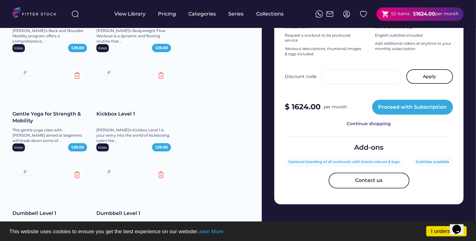 The width and height of the screenshot is (476, 241). I want to click on div: Add-ons, so click(369, 148).